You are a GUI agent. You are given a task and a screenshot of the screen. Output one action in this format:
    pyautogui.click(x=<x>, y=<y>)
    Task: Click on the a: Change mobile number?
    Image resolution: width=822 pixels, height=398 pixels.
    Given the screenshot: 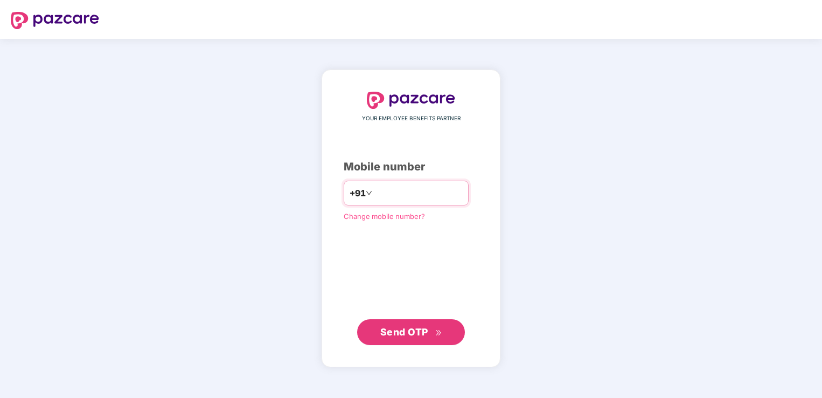 What is the action you would take?
    pyautogui.click(x=384, y=216)
    